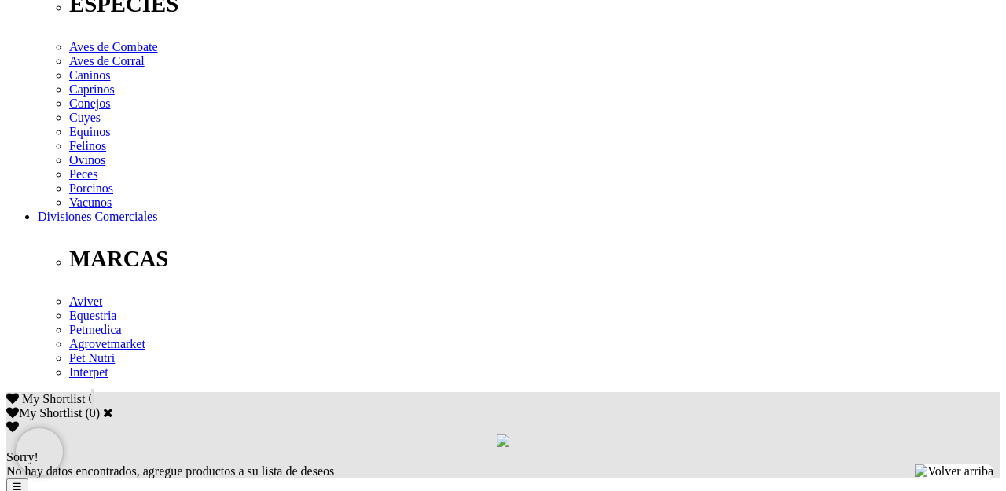  What do you see at coordinates (90, 75) in the screenshot?
I see `a: Caninos` at bounding box center [90, 75].